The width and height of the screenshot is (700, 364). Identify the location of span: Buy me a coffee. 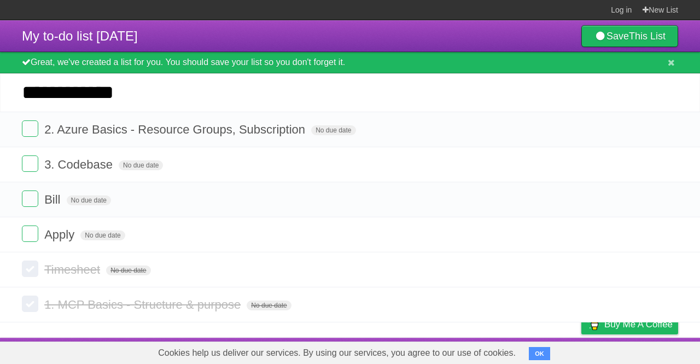
(638, 324).